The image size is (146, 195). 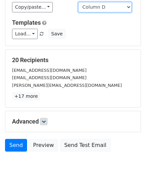 What do you see at coordinates (26, 22) in the screenshot?
I see `a: Templates` at bounding box center [26, 22].